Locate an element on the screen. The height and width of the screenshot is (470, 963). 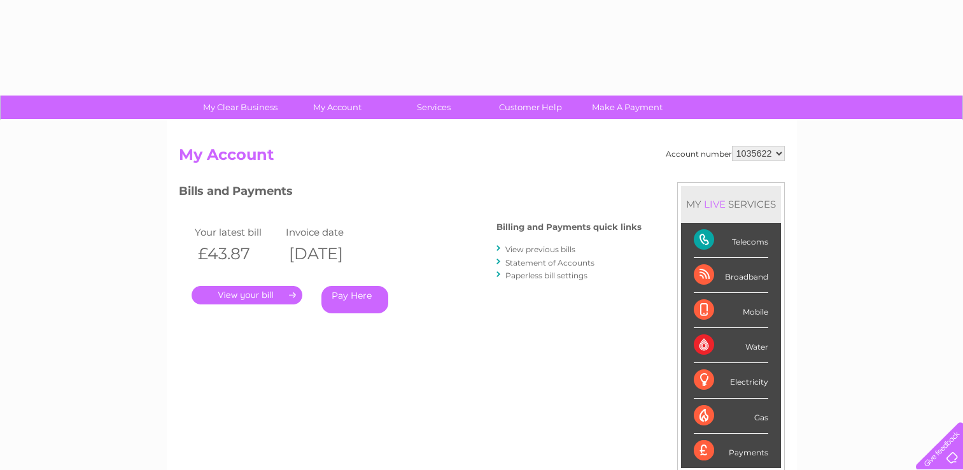
div: Water is located at coordinates (731, 345).